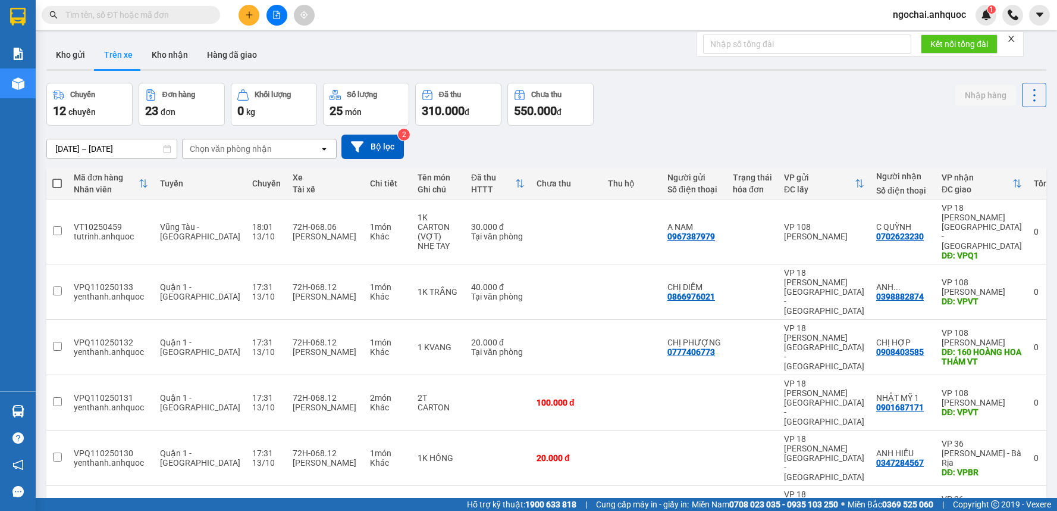 The image size is (1057, 511). What do you see at coordinates (566, 402) in the screenshot?
I see `div: 100.000 đ` at bounding box center [566, 402].